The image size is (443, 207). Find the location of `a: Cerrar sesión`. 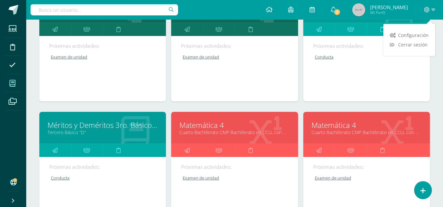

a: Cerrar sesión is located at coordinates (409, 45).